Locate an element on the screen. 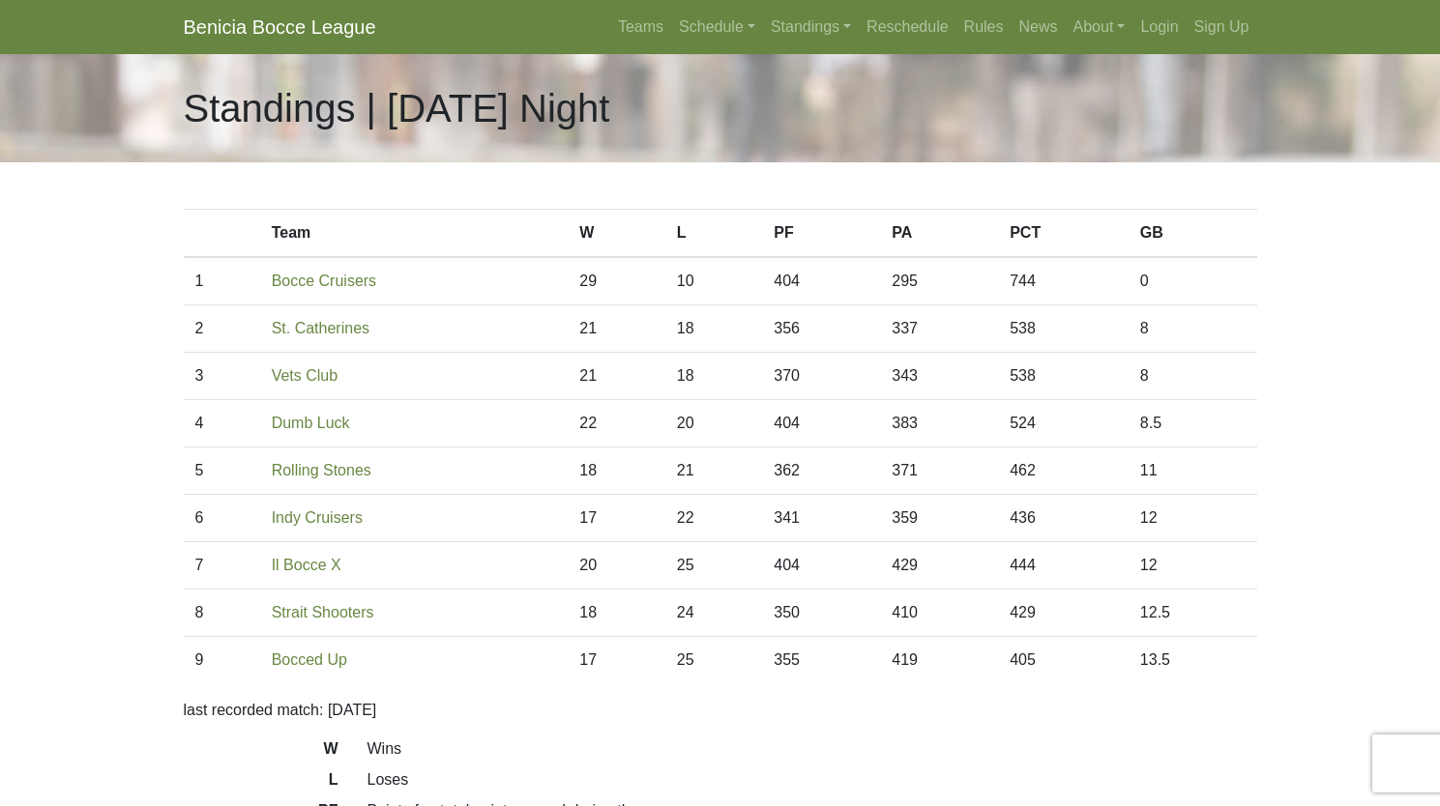 This screenshot has height=806, width=1440. a: Rules is located at coordinates (983, 27).